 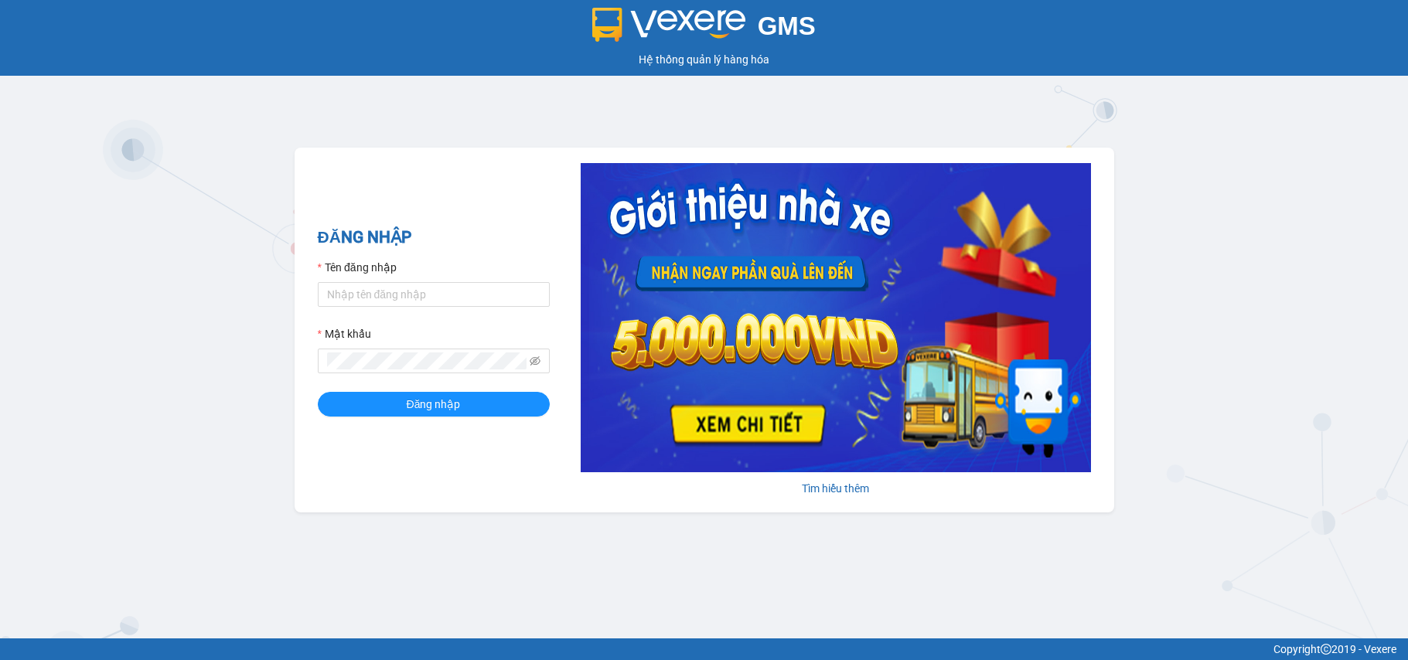 I want to click on h2: ĐĂNG NHẬP, so click(x=434, y=237).